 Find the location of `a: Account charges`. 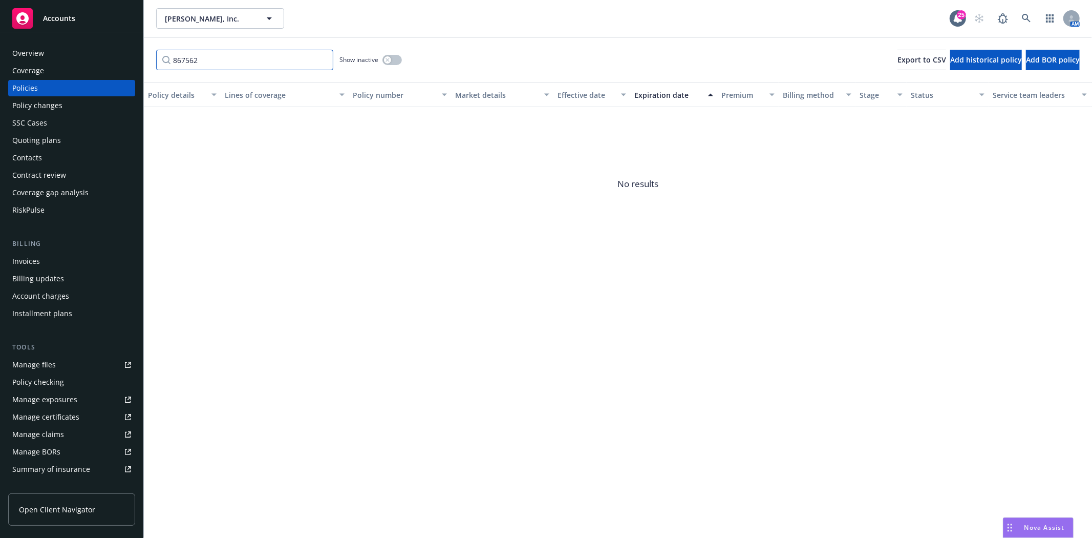

a: Account charges is located at coordinates (72, 296).